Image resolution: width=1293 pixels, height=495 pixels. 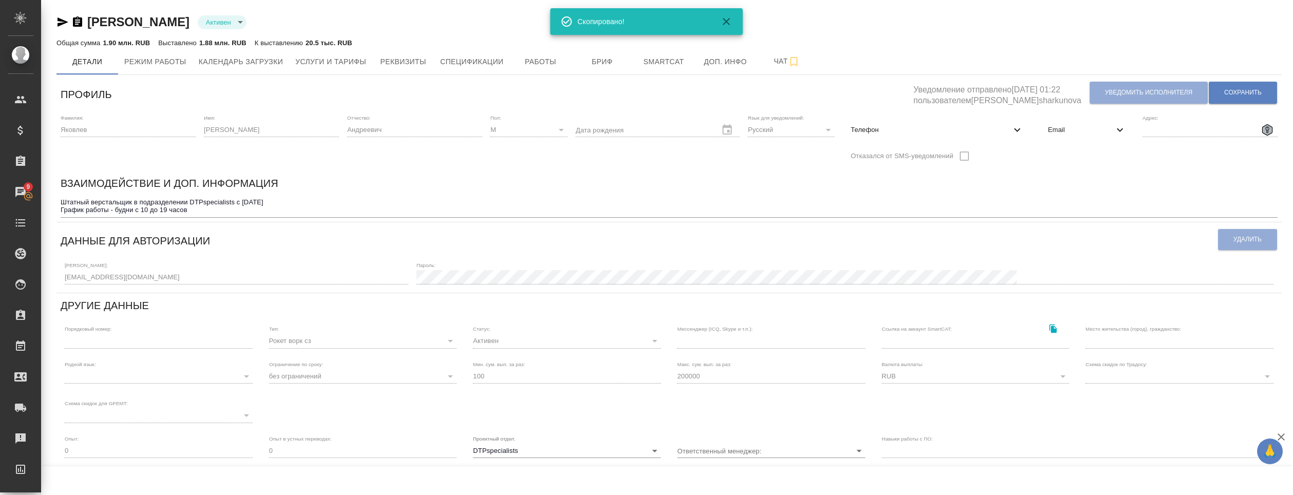 What do you see at coordinates (72, 438) in the screenshot?
I see `label: Опыт:` at bounding box center [72, 438].